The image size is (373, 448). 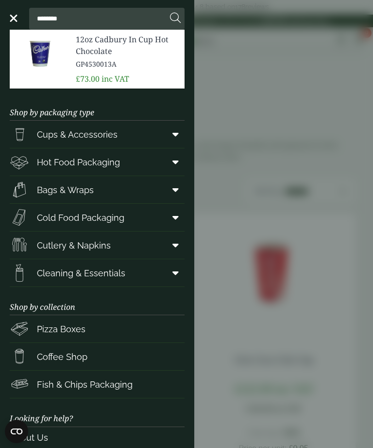 What do you see at coordinates (19, 162) in the screenshot?
I see `img: Deli_box.svg` at bounding box center [19, 162].